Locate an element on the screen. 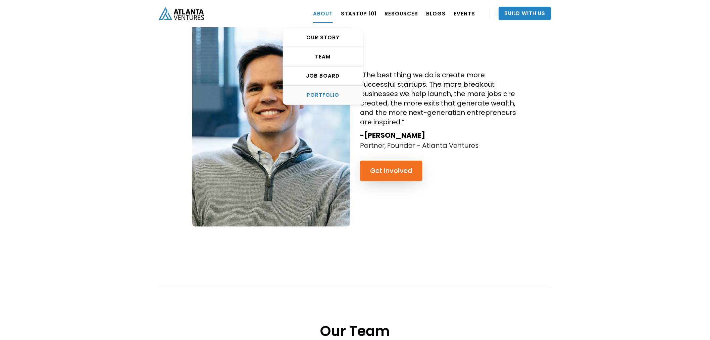  a: PORTFOLIO is located at coordinates (323, 95).